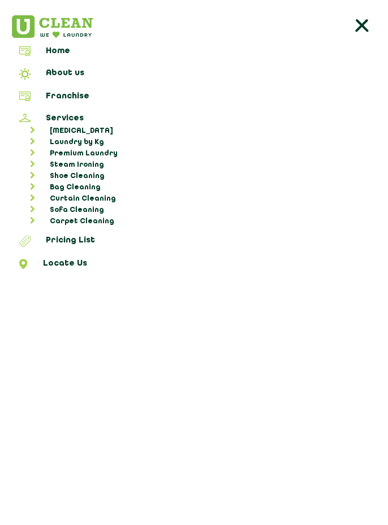 Image resolution: width=388 pixels, height=525 pixels. Describe the element at coordinates (194, 266) in the screenshot. I see `a: Locate Us` at that location.